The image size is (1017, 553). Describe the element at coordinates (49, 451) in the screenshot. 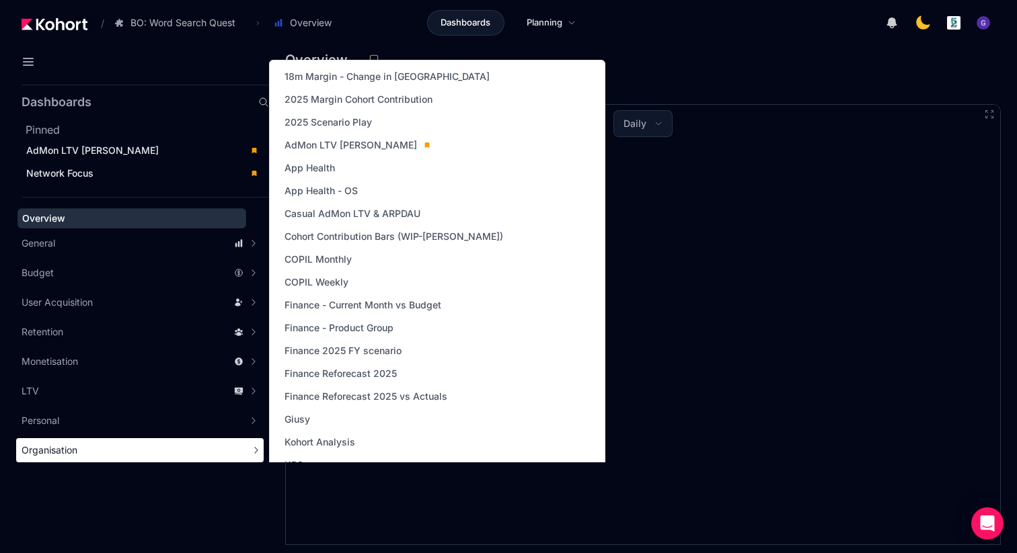

I see `span: Organisation` at that location.